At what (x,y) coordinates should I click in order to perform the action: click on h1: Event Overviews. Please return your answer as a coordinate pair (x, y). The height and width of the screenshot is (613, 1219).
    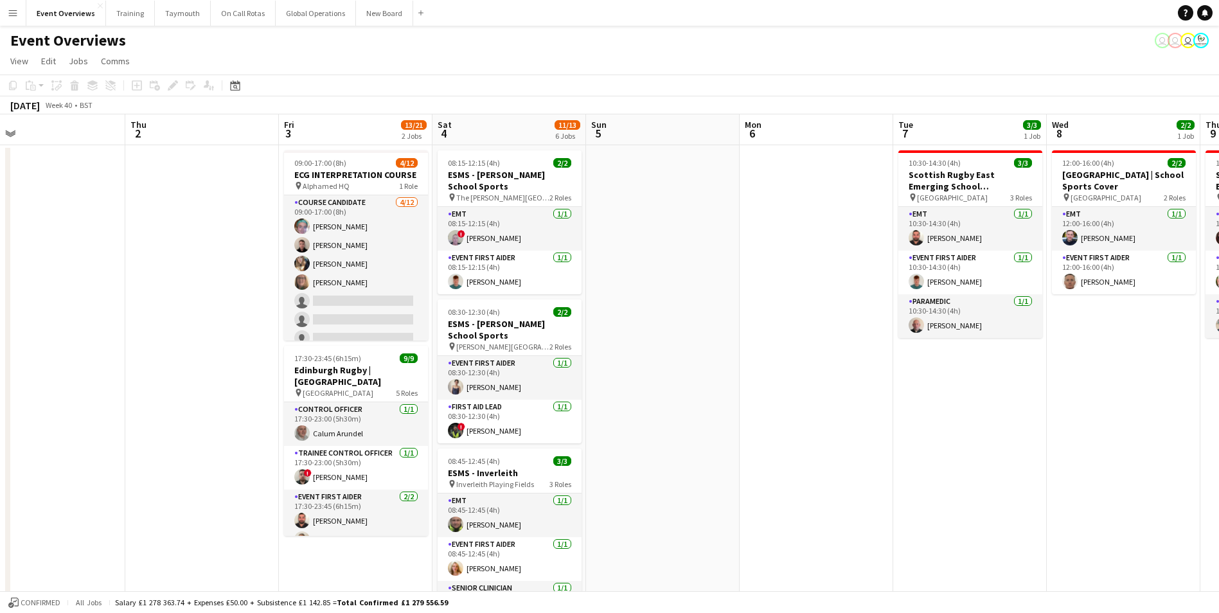
    Looking at the image, I should click on (68, 40).